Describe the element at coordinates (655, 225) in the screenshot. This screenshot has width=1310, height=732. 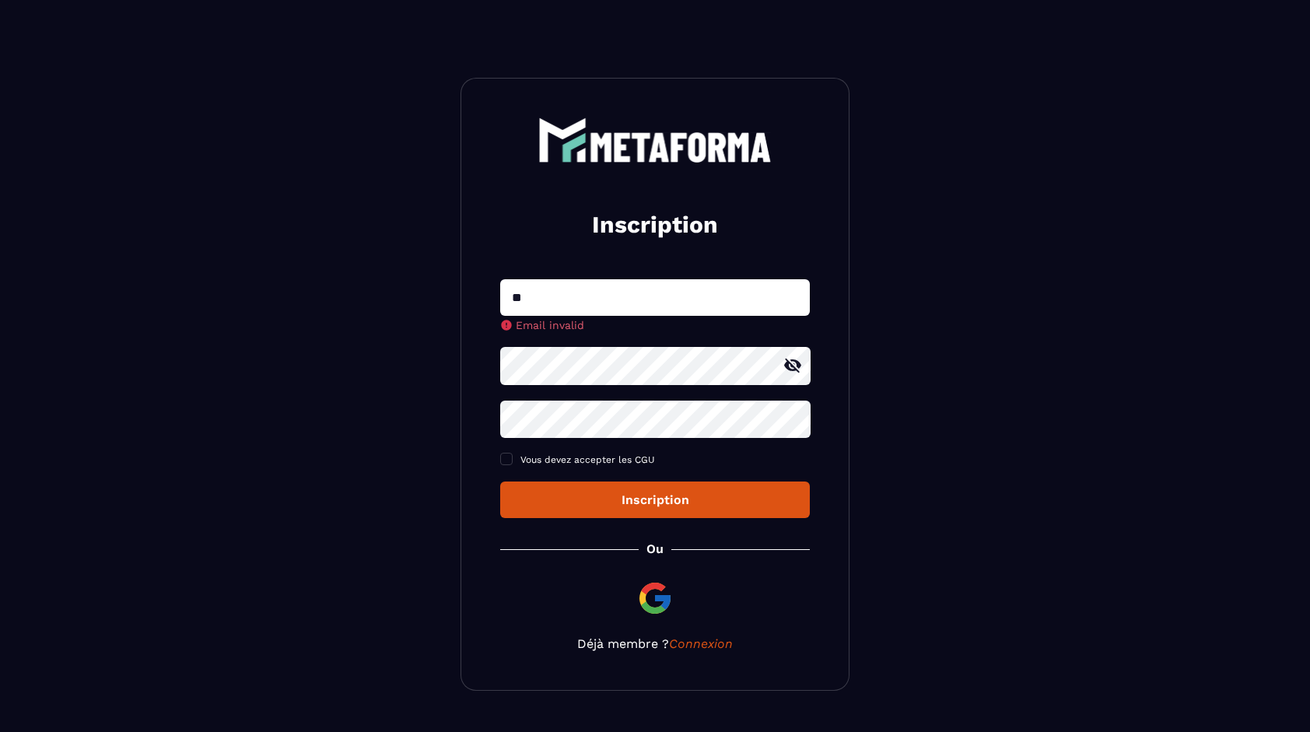
I see `h2: Inscription` at that location.